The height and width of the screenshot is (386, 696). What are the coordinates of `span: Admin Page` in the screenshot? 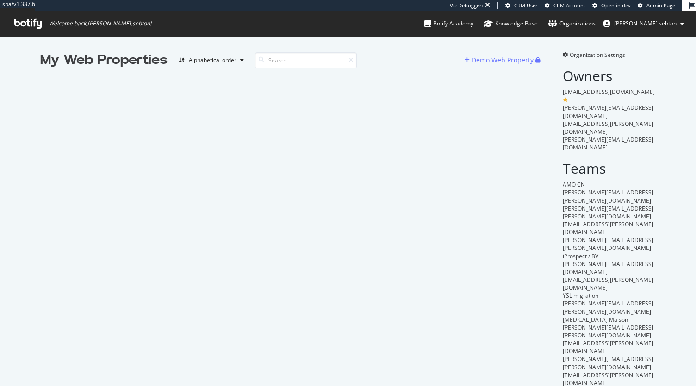 It's located at (661, 5).